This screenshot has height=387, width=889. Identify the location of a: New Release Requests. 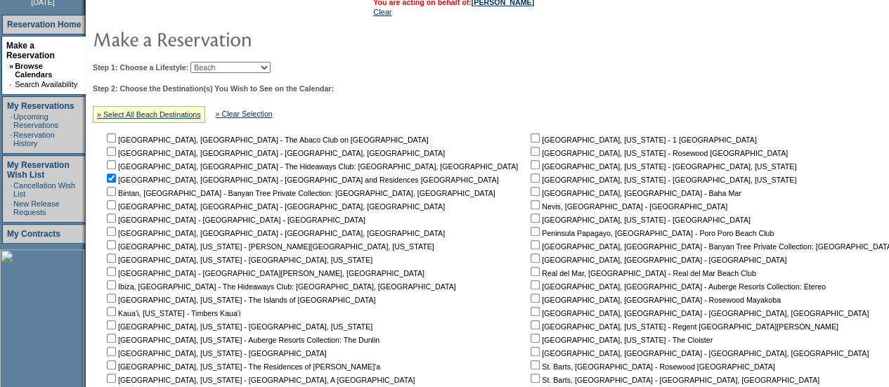
(36, 208).